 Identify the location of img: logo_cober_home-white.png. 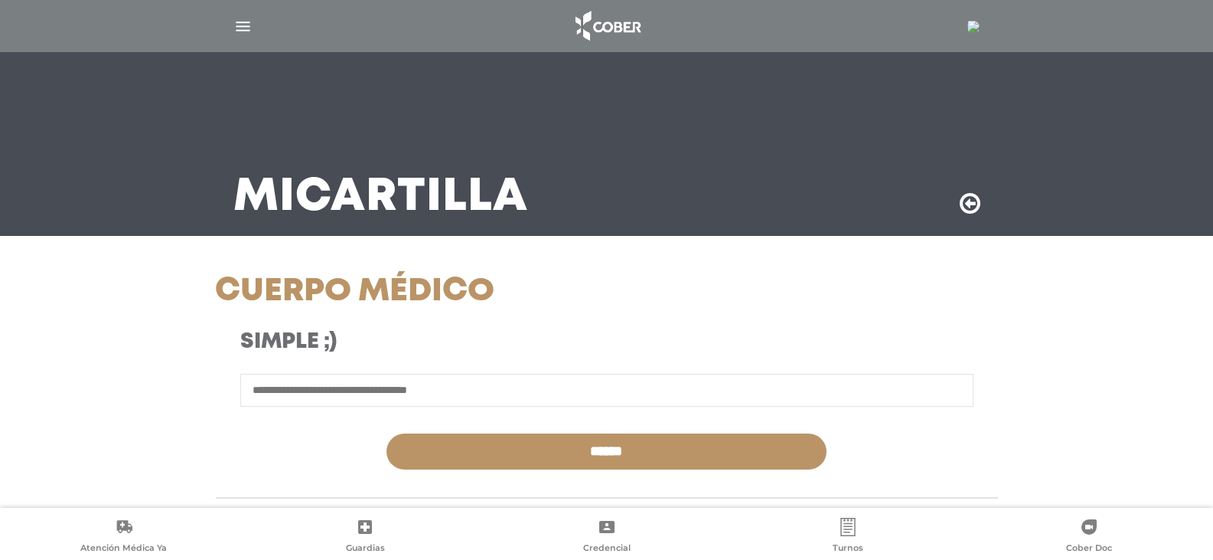
(607, 26).